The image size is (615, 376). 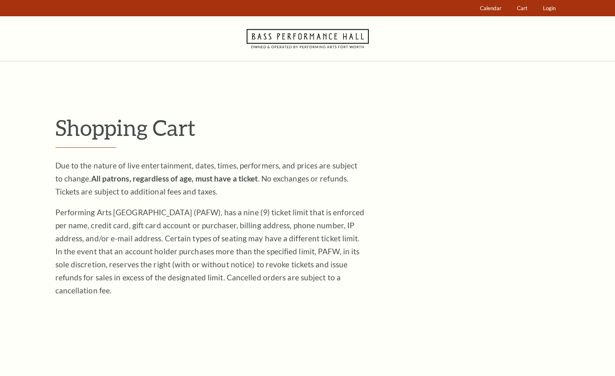 I want to click on strong: All patrons, regardless of age, must have a ticket, so click(x=175, y=178).